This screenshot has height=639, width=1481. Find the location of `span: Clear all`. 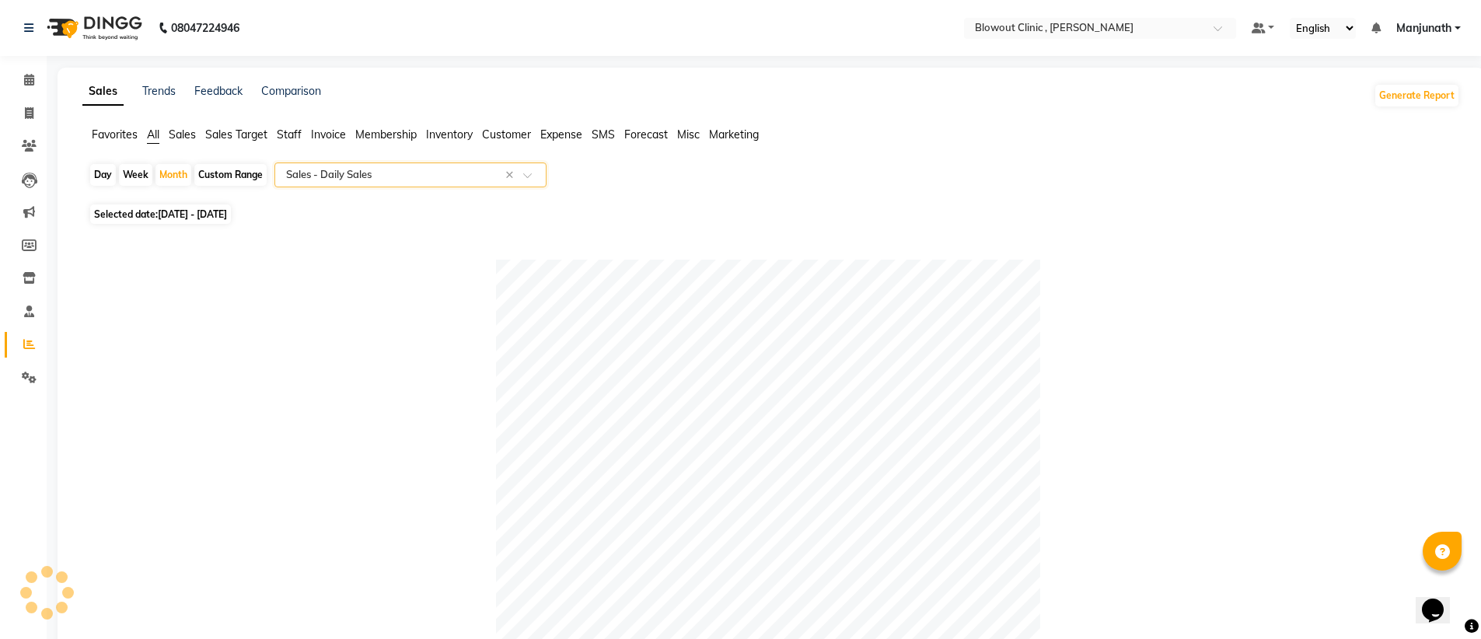

span: Clear all is located at coordinates (512, 175).